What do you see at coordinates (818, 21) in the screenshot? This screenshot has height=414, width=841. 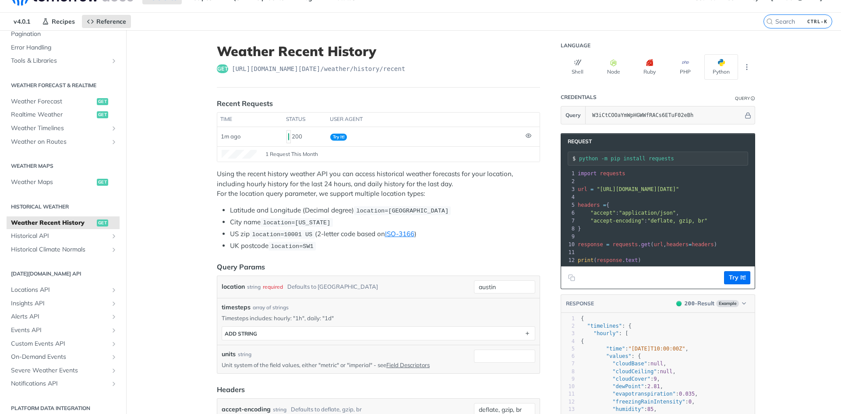 I see `kbd: CTRL-K` at bounding box center [818, 21].